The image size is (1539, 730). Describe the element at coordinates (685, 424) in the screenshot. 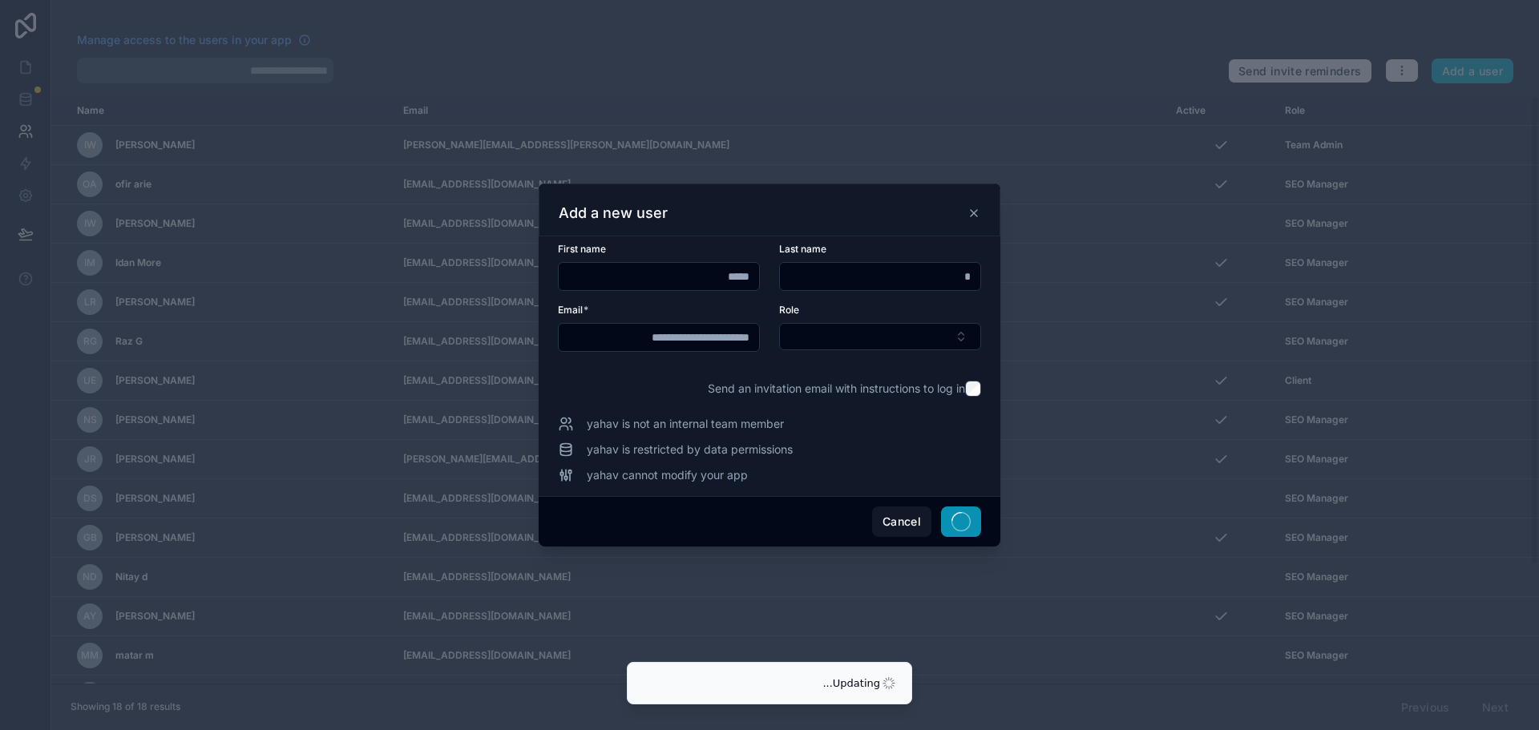

I see `span: yahav is not an internal team member` at that location.